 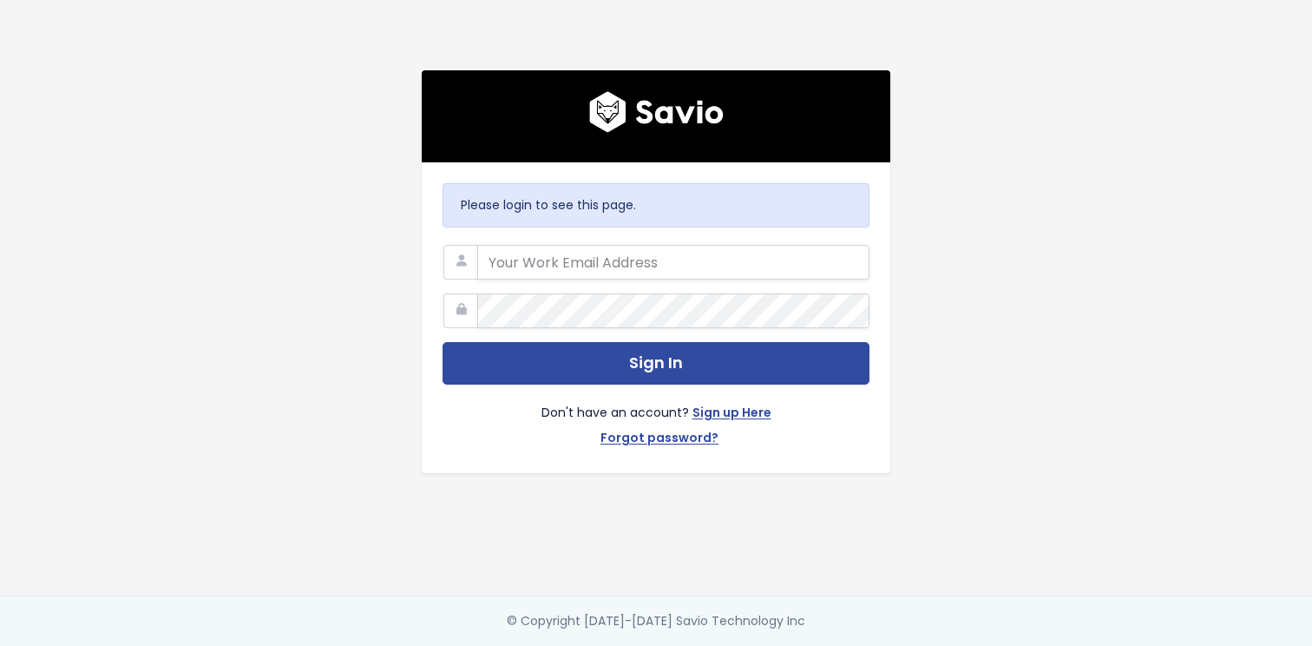 I want to click on div: Don't have an account?, so click(x=656, y=418).